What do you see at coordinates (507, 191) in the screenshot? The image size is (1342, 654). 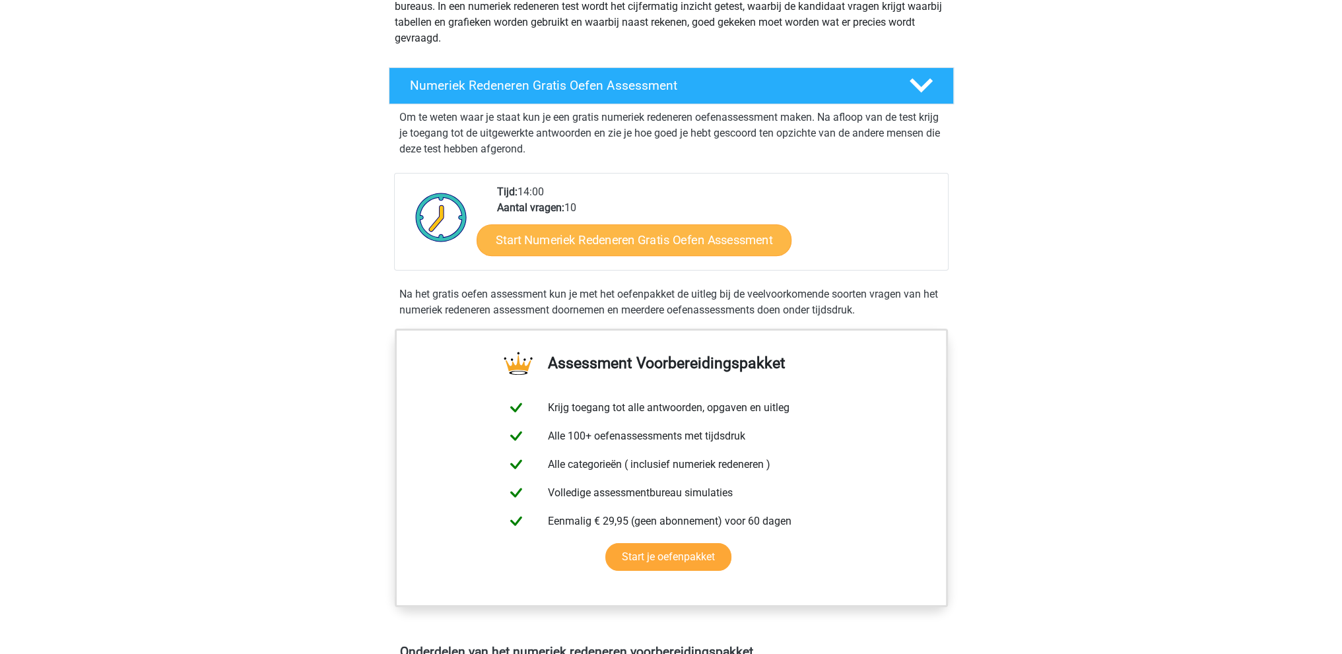 I see `b: Tijd:` at bounding box center [507, 191].